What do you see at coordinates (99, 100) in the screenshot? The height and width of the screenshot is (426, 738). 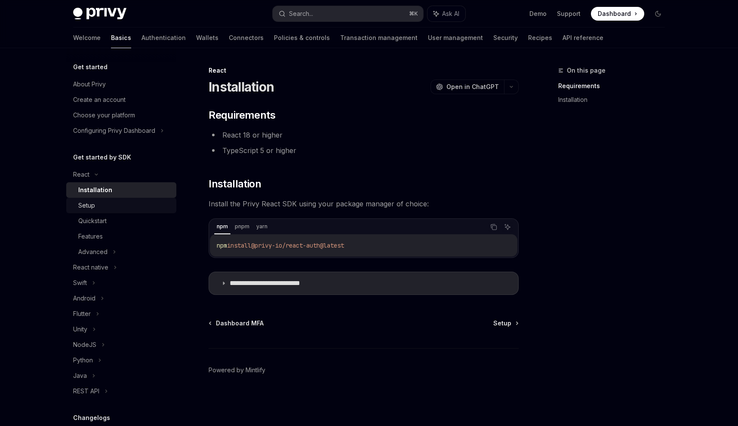 I see `div: Create an account` at bounding box center [99, 100].